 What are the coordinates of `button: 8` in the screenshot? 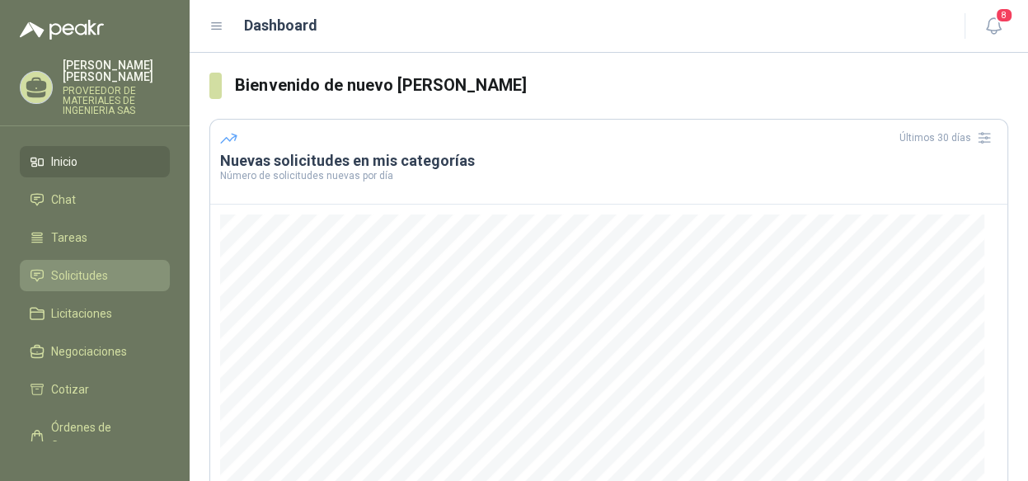 It's located at (993, 26).